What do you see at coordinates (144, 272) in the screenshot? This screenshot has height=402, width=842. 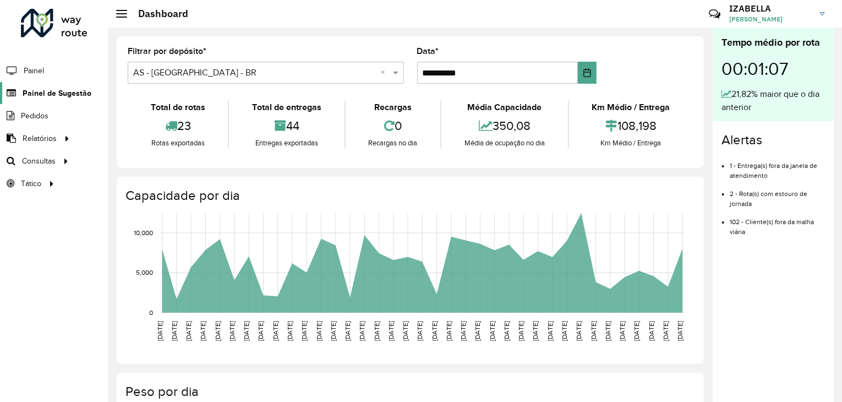 I see `text: 5,000` at bounding box center [144, 272].